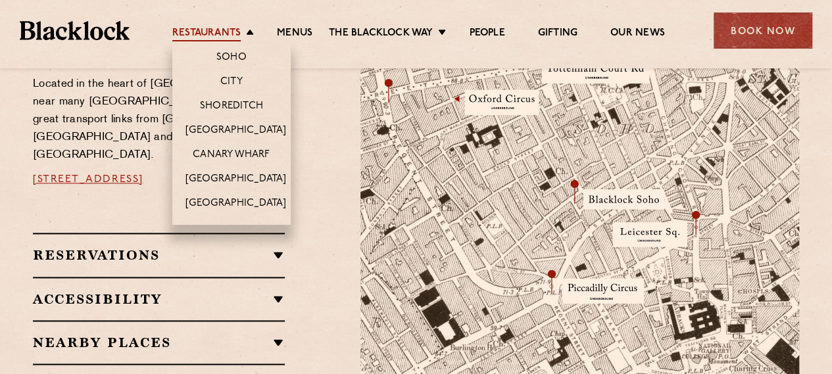 The image size is (832, 374). Describe the element at coordinates (487, 34) in the screenshot. I see `a: People` at that location.